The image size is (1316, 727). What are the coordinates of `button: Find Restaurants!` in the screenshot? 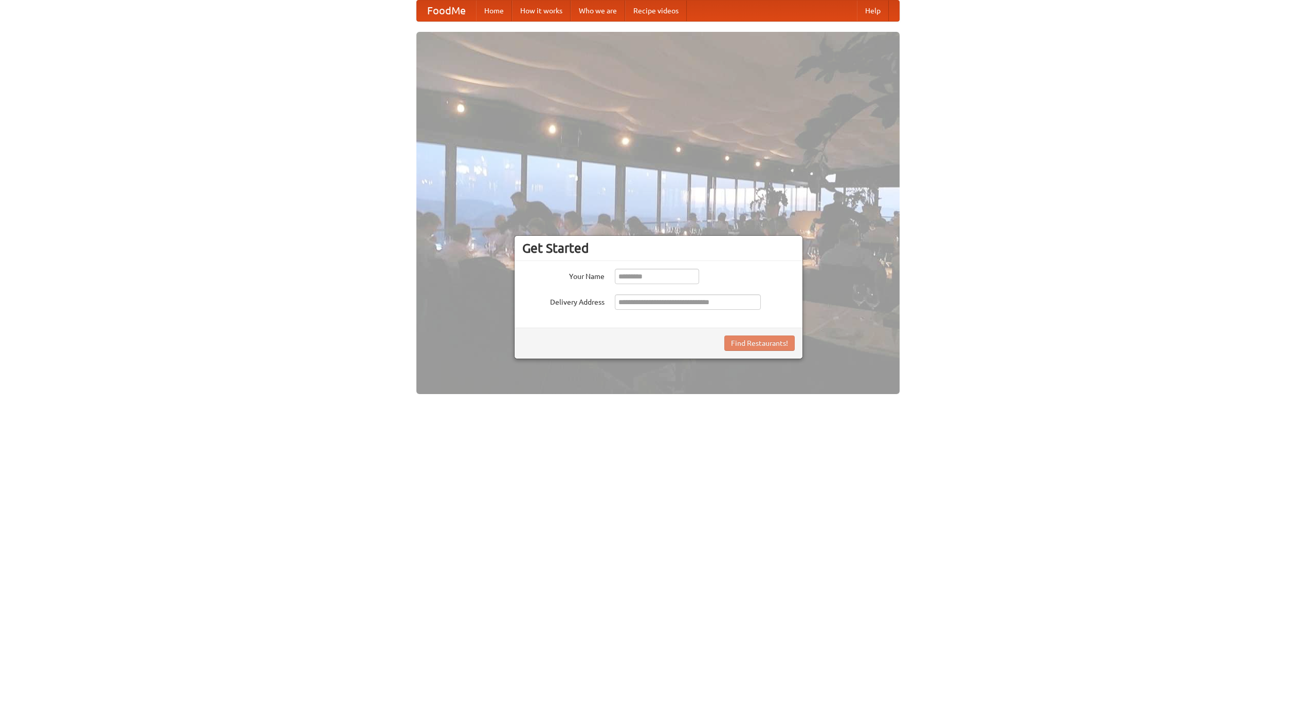 It's located at (759, 343).